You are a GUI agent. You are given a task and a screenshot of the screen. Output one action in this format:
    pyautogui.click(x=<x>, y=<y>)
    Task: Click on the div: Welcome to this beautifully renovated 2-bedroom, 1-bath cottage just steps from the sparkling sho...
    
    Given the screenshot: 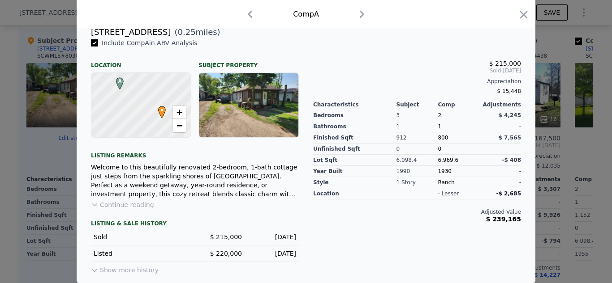 What is the action you would take?
    pyautogui.click(x=195, y=181)
    